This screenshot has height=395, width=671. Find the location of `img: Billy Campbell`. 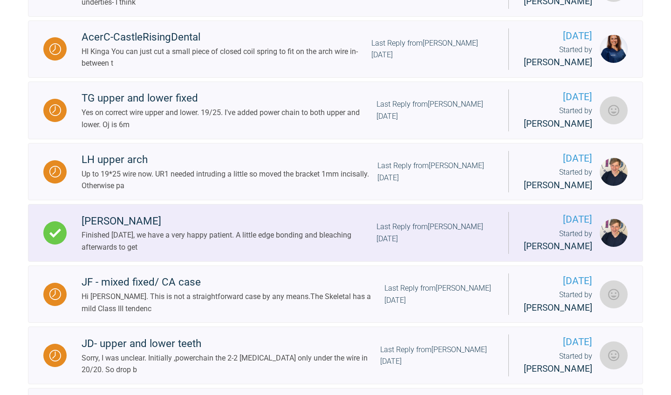

img: Billy Campbell is located at coordinates (614, 295).